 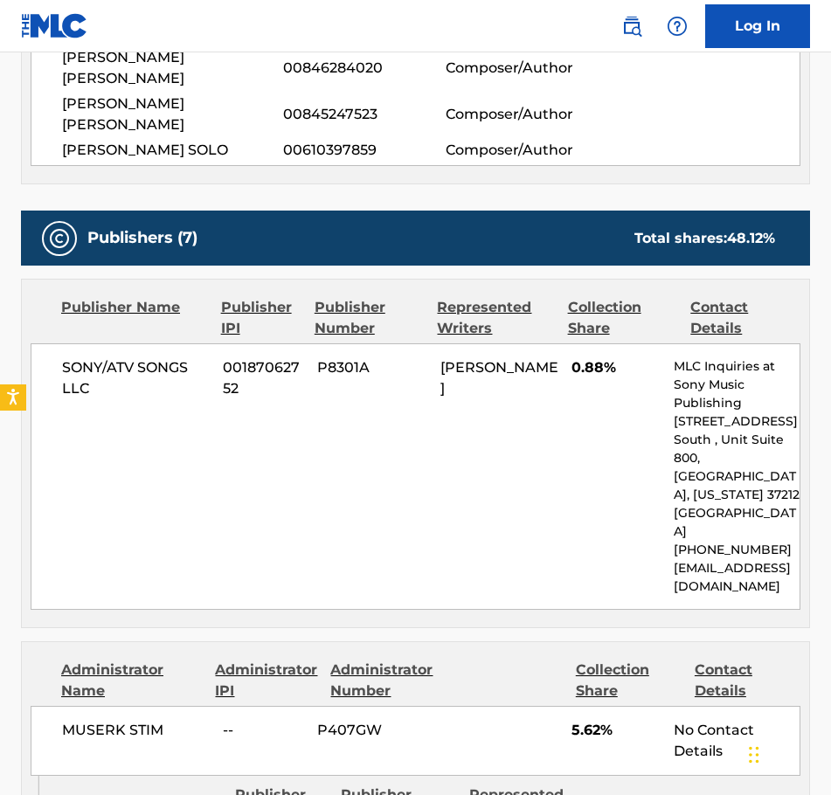 I want to click on p: MLC Inquiries at Sony Music Publishing, so click(x=737, y=385).